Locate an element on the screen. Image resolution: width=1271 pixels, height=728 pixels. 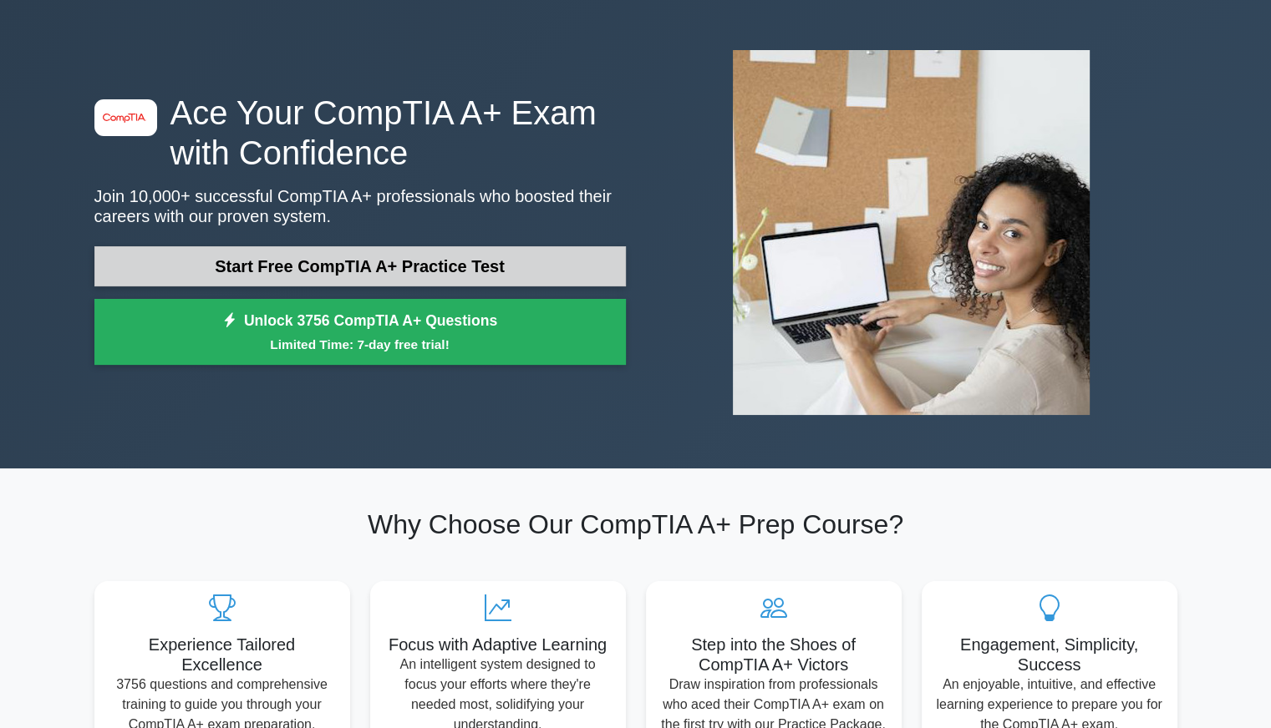
h5: Focus with Adaptive Learning is located at coordinates (498, 645).